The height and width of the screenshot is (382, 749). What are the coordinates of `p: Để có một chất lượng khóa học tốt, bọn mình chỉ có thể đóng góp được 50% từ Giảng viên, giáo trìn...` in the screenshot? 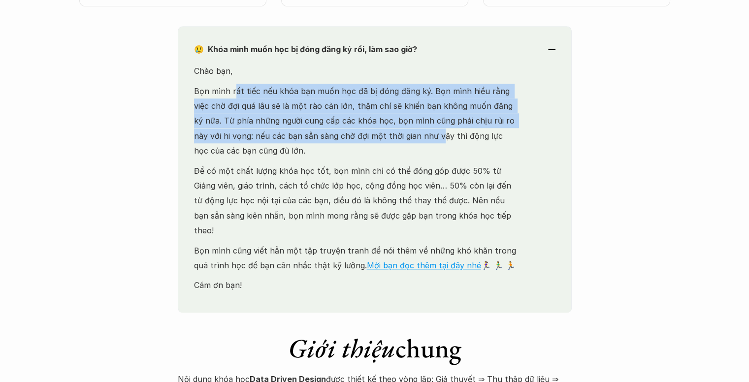 It's located at (357, 201).